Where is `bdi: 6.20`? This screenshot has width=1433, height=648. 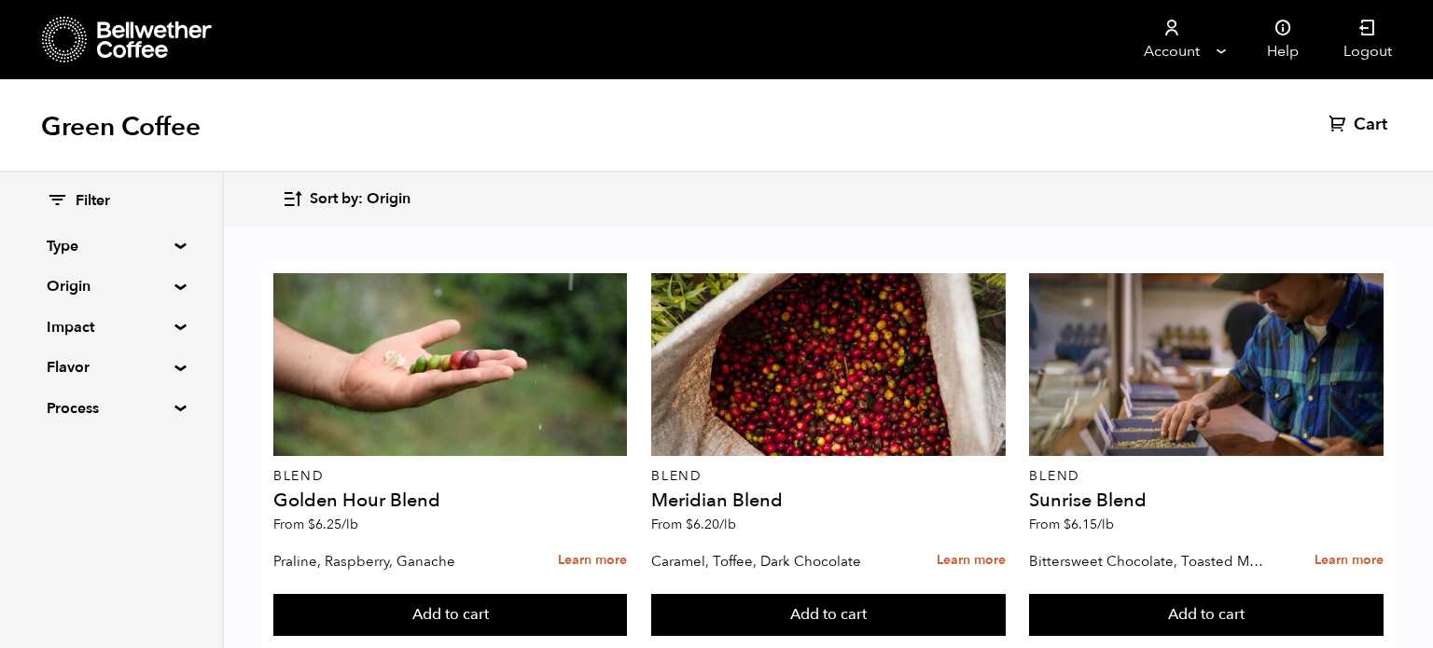 bdi: 6.20 is located at coordinates (711, 524).